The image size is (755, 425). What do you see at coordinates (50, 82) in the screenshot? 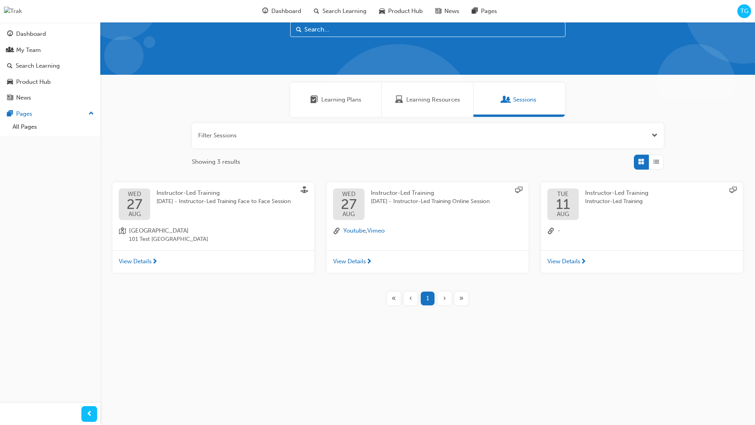
I see `a: Product Hub` at bounding box center [50, 82].